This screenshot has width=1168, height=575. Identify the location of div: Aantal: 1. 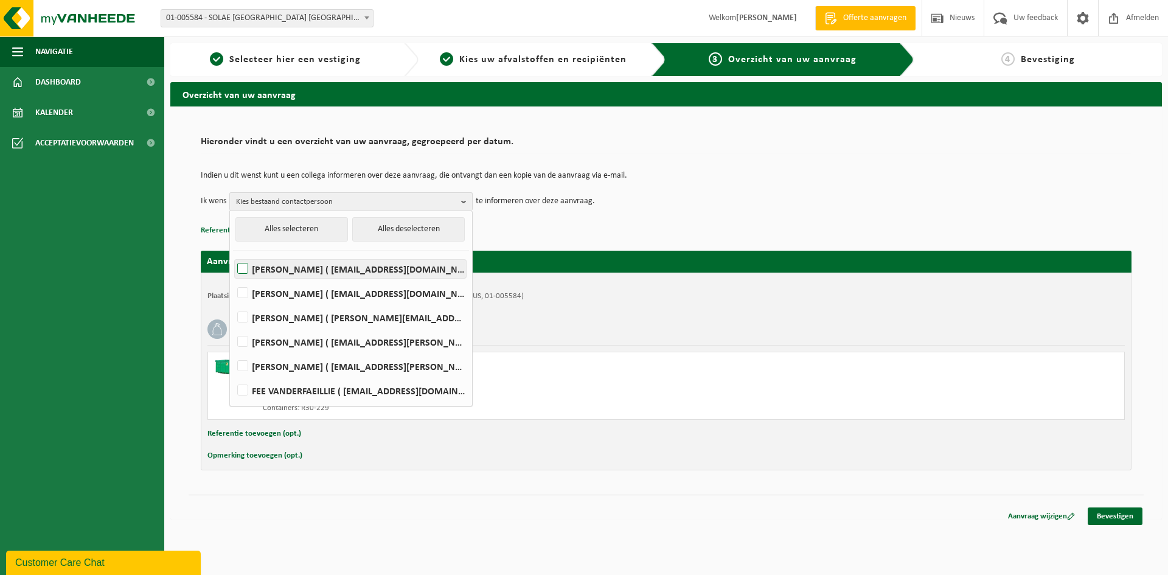
(489, 399).